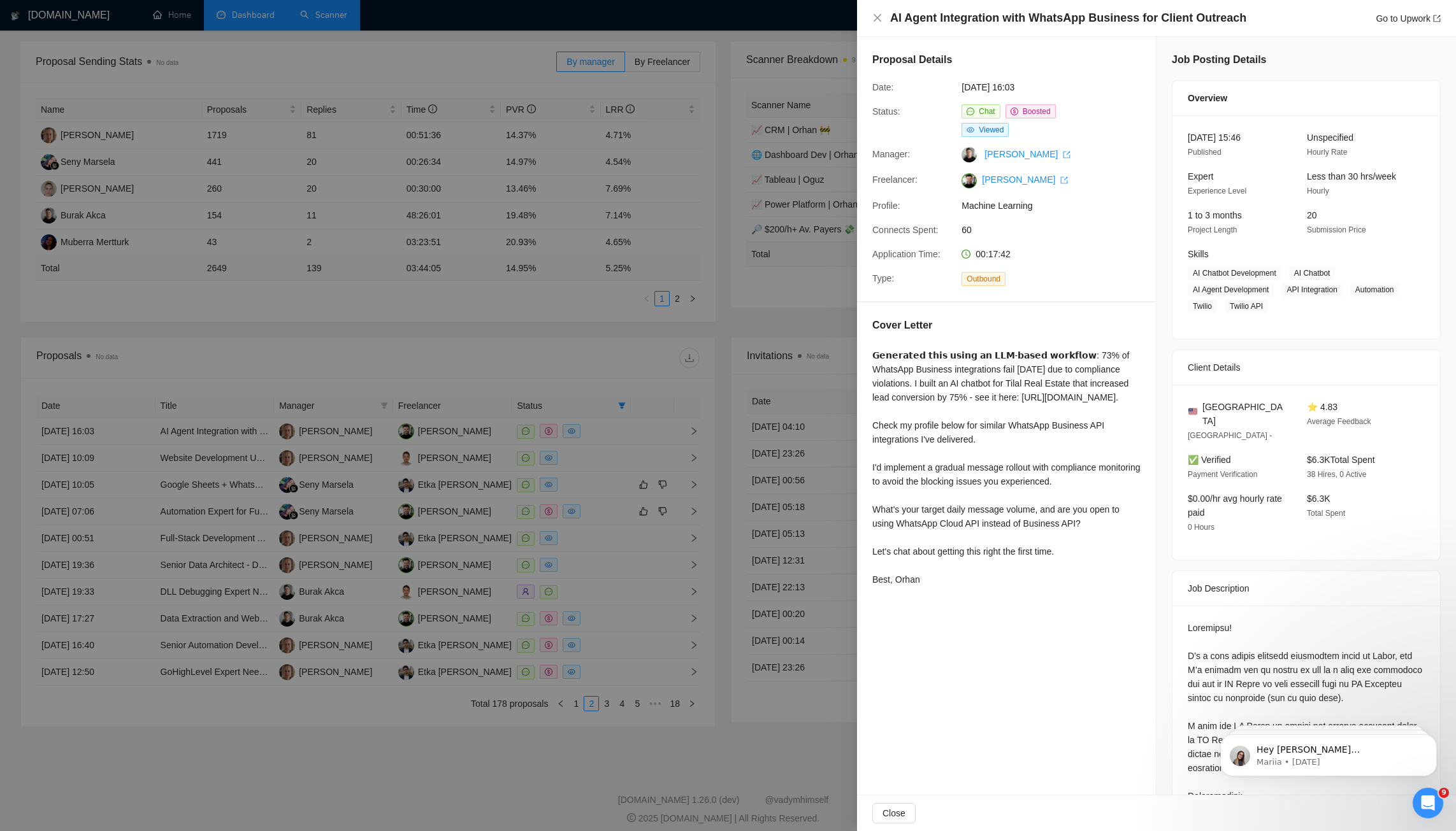 This screenshot has width=1456, height=831. What do you see at coordinates (971, 111) in the screenshot?
I see `span: message` at bounding box center [971, 111].